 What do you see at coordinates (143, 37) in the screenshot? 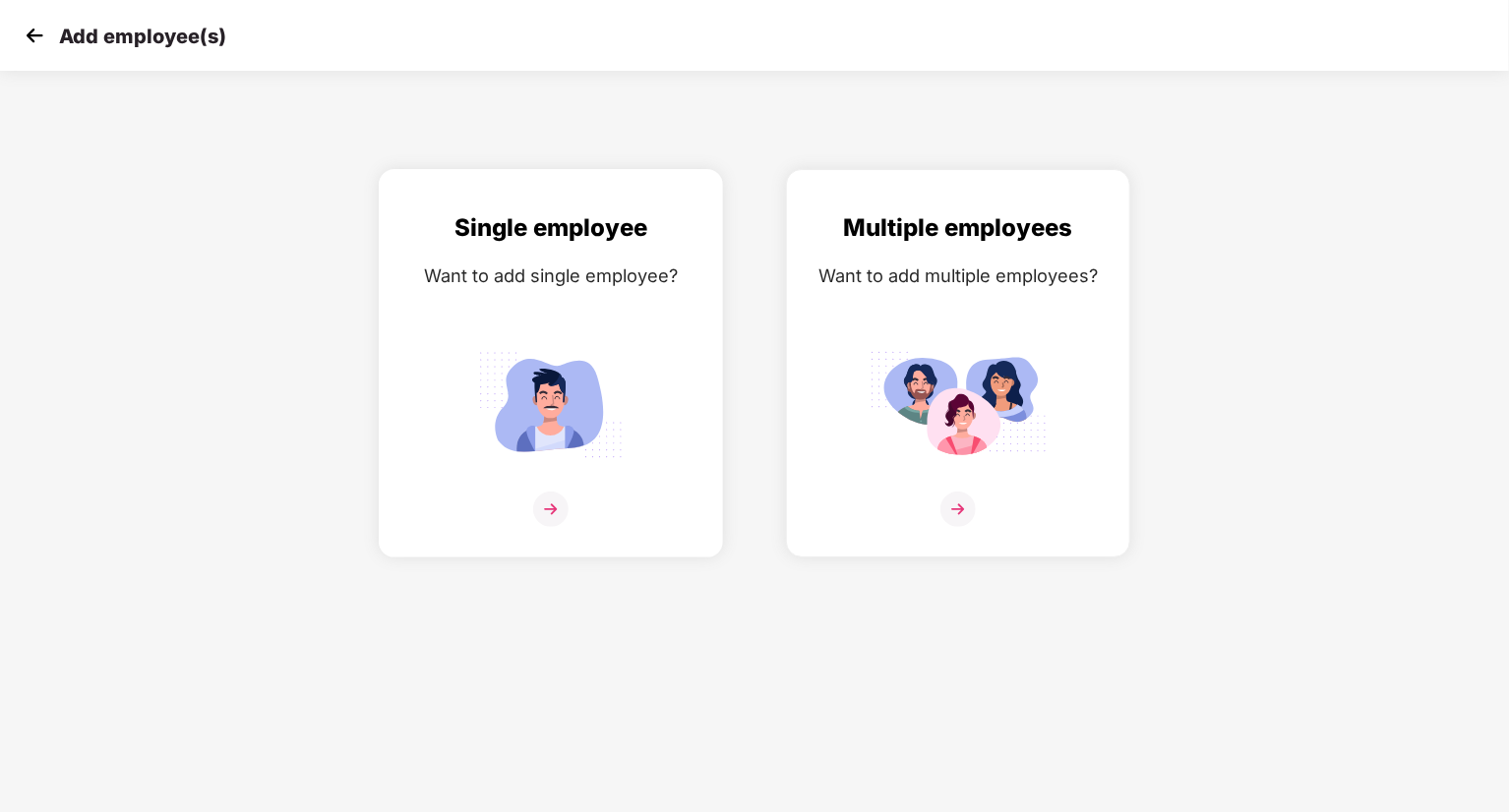
I see `p: Add employee(s)` at bounding box center [143, 37].